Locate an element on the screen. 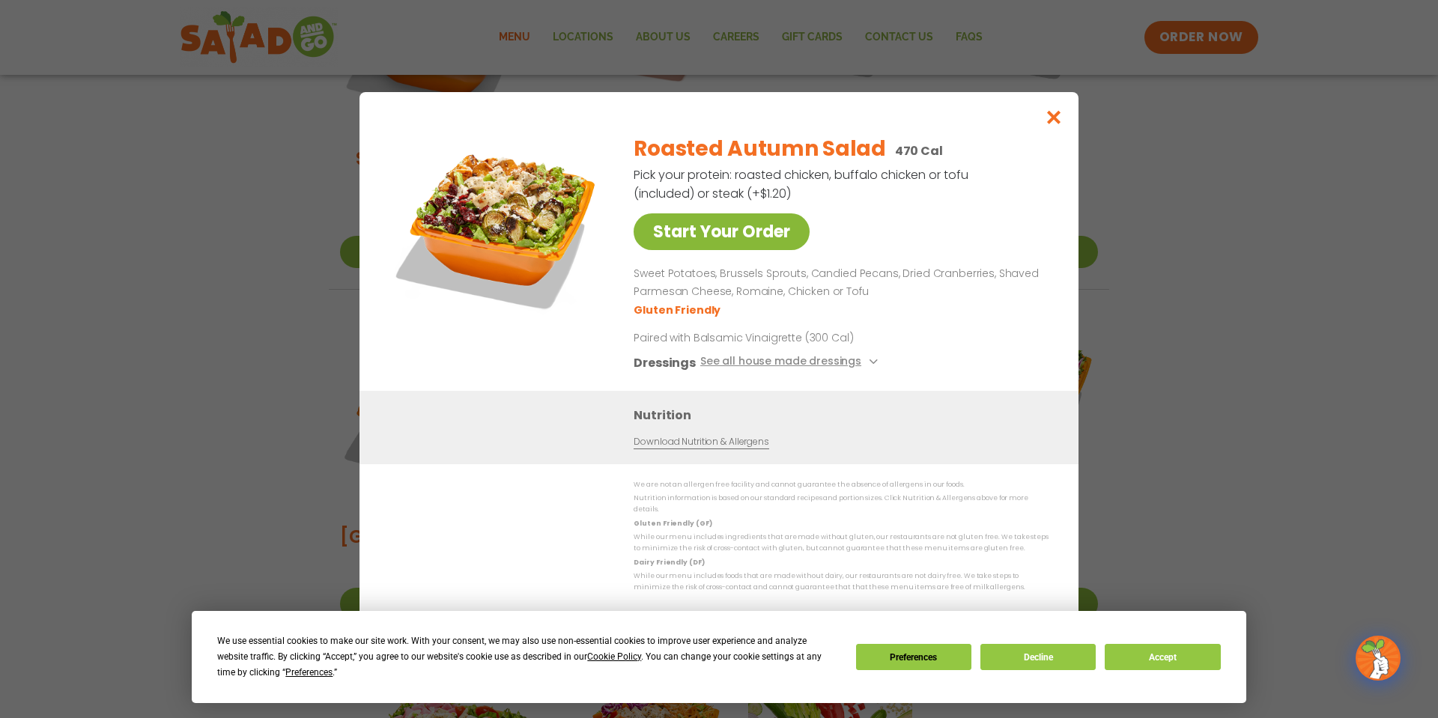 This screenshot has height=718, width=1438. a: Start Your Order is located at coordinates (721, 231).